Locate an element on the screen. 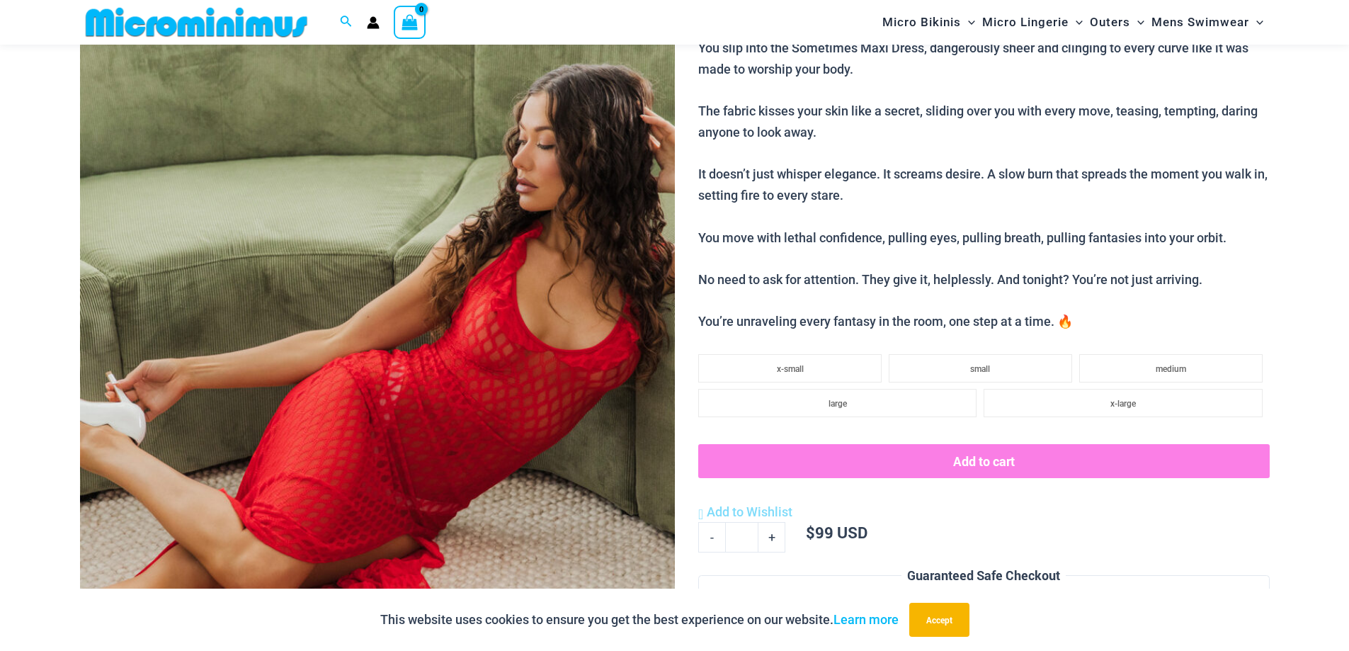 The width and height of the screenshot is (1349, 651). li: small is located at coordinates (980, 368).